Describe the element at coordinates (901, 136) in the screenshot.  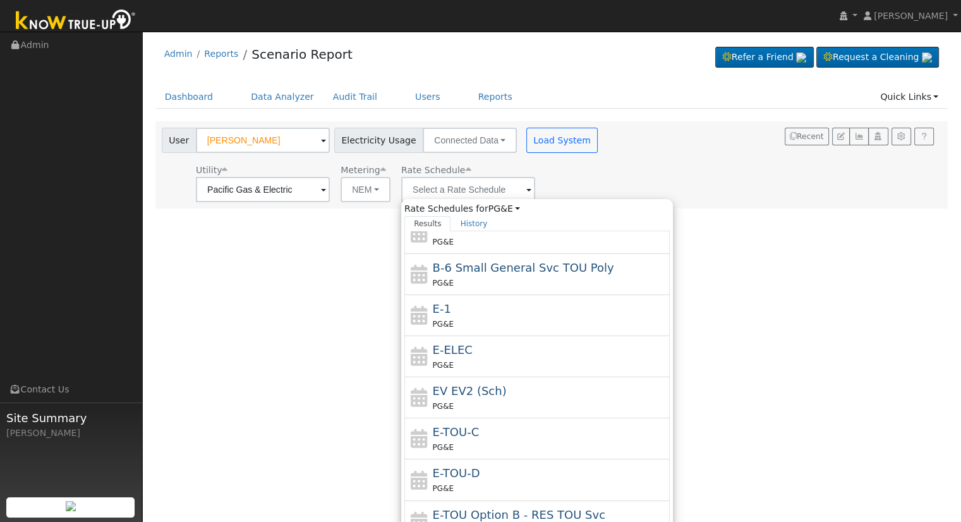
I see `button: Settings` at that location.